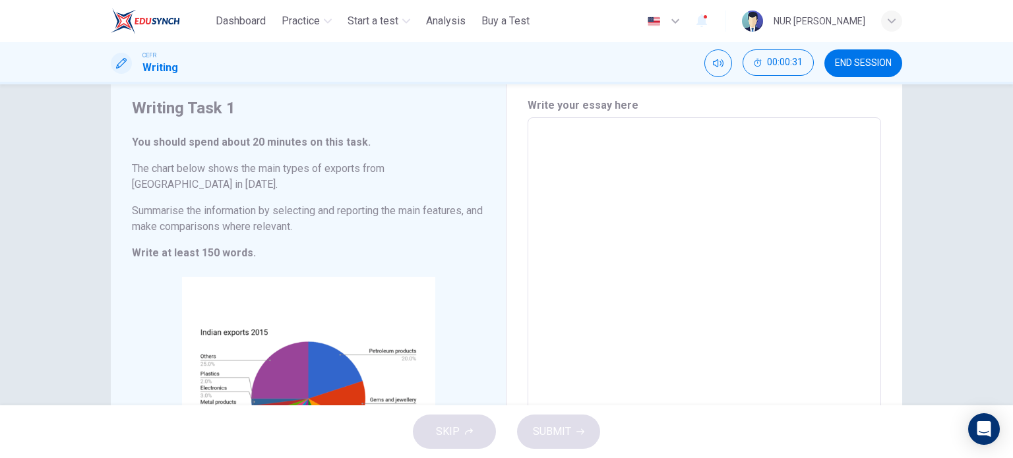 This screenshot has width=1013, height=458. Describe the element at coordinates (863, 63) in the screenshot. I see `button: END SESSION` at that location.